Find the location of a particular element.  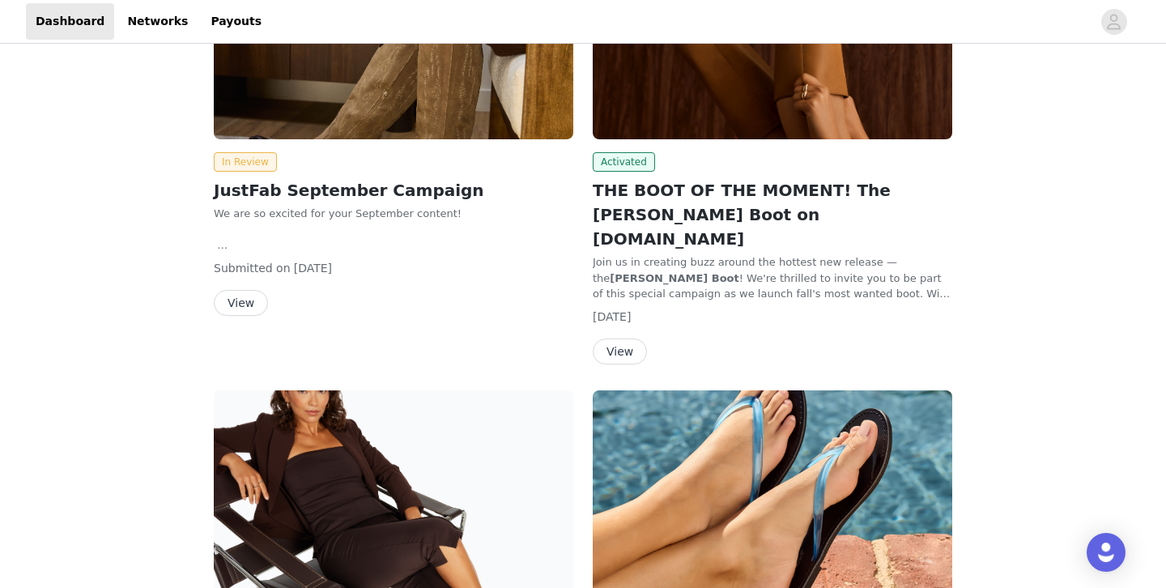

span: Activated is located at coordinates (623, 162).